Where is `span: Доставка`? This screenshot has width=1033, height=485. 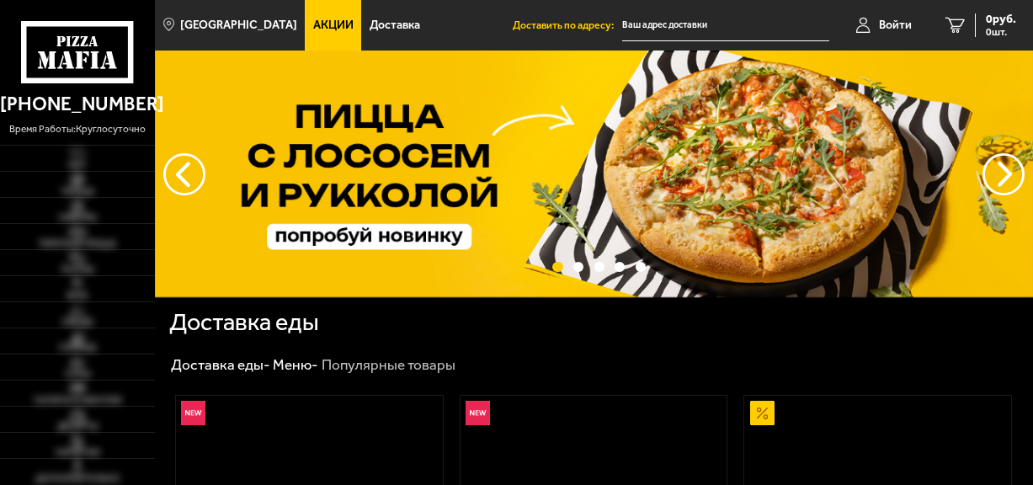 span: Доставка is located at coordinates (395, 25).